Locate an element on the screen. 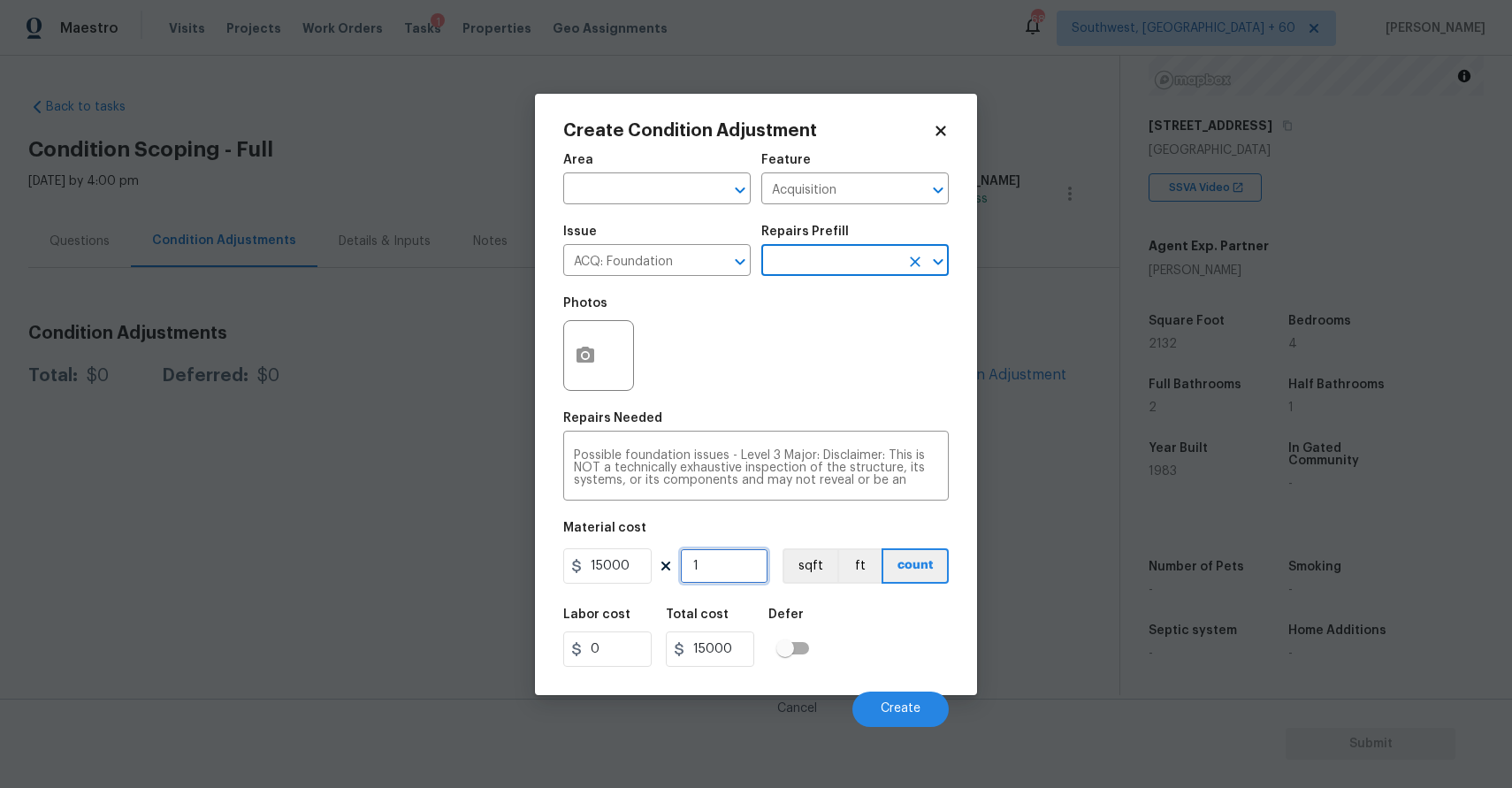 The height and width of the screenshot is (788, 1512). h2: Create Condition Adjustment is located at coordinates (748, 131).